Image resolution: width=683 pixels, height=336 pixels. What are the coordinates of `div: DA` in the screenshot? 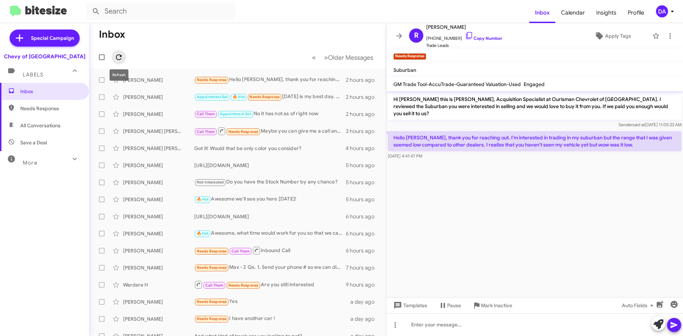 It's located at (662, 11).